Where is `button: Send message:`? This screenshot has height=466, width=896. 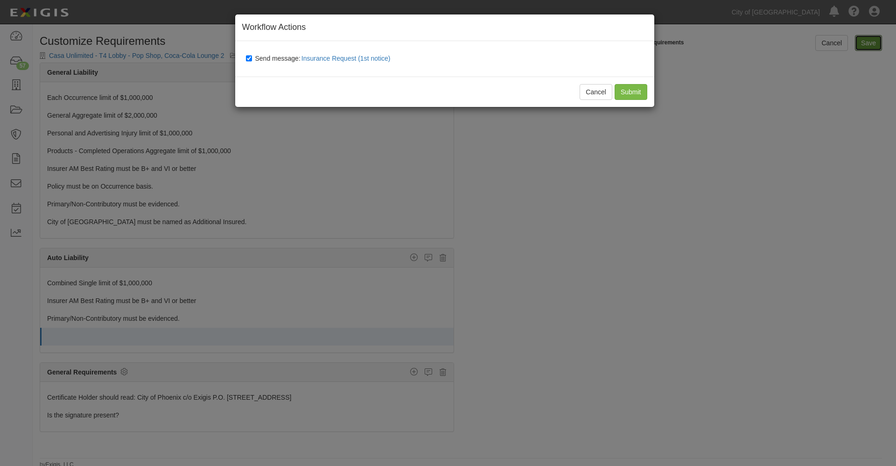
button: Send message: is located at coordinates (347, 58).